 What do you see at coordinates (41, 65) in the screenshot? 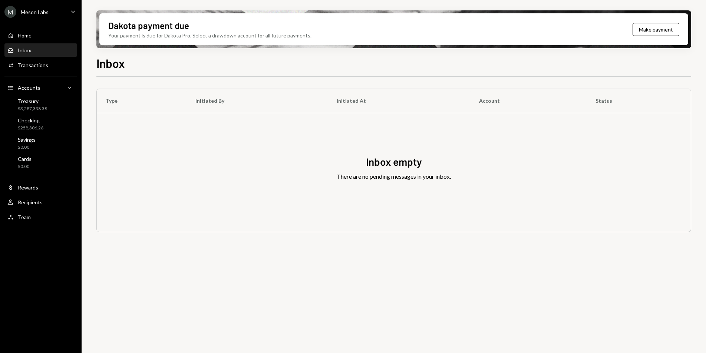
I see `a: Transactions` at bounding box center [41, 65].